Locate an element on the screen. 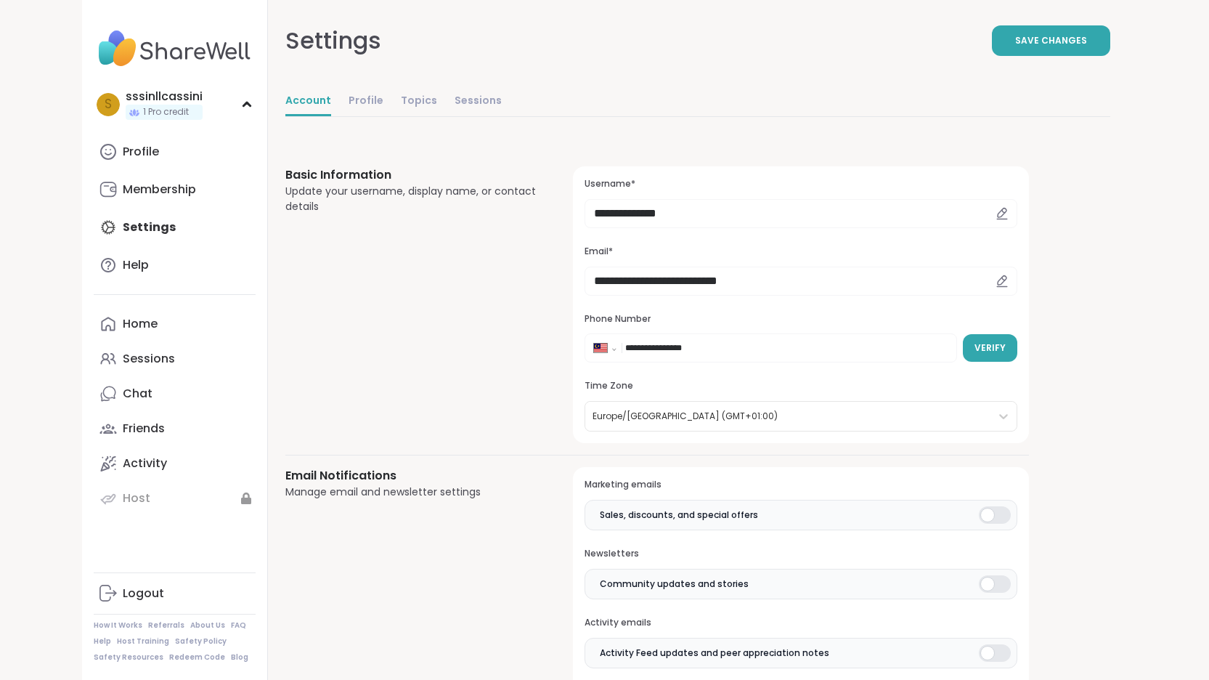 This screenshot has width=1209, height=680. h3: Email* is located at coordinates (800, 251).